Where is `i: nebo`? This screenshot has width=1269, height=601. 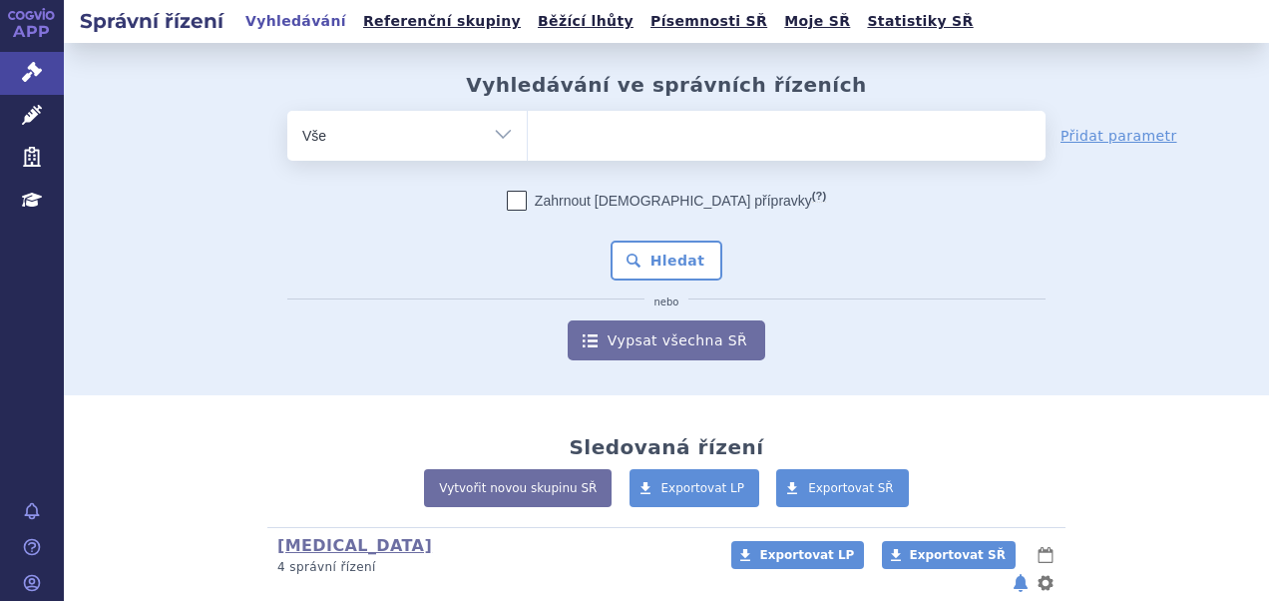 i: nebo is located at coordinates (667, 302).